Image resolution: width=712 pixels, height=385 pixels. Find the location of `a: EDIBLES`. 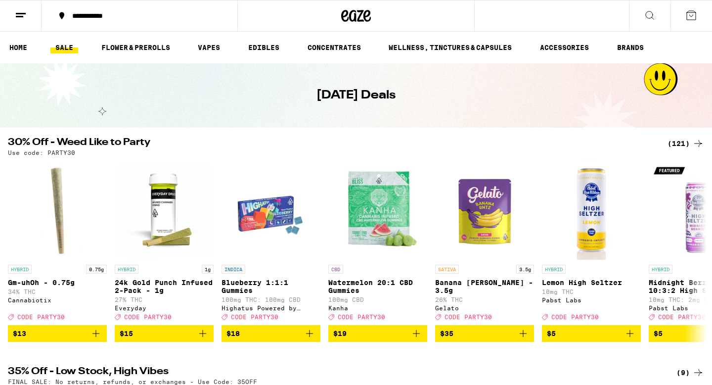

a: EDIBLES is located at coordinates (264, 47).